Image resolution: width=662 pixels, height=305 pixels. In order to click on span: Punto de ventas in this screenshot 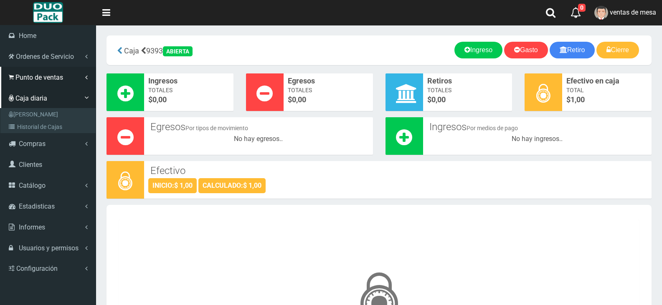, I will do `click(39, 77)`.